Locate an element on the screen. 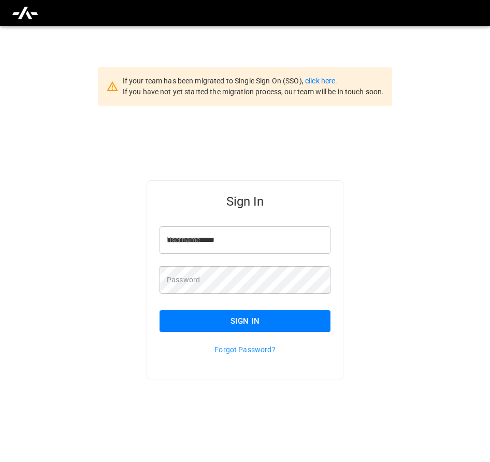 The height and width of the screenshot is (462, 490). a: click here. is located at coordinates (321, 81).